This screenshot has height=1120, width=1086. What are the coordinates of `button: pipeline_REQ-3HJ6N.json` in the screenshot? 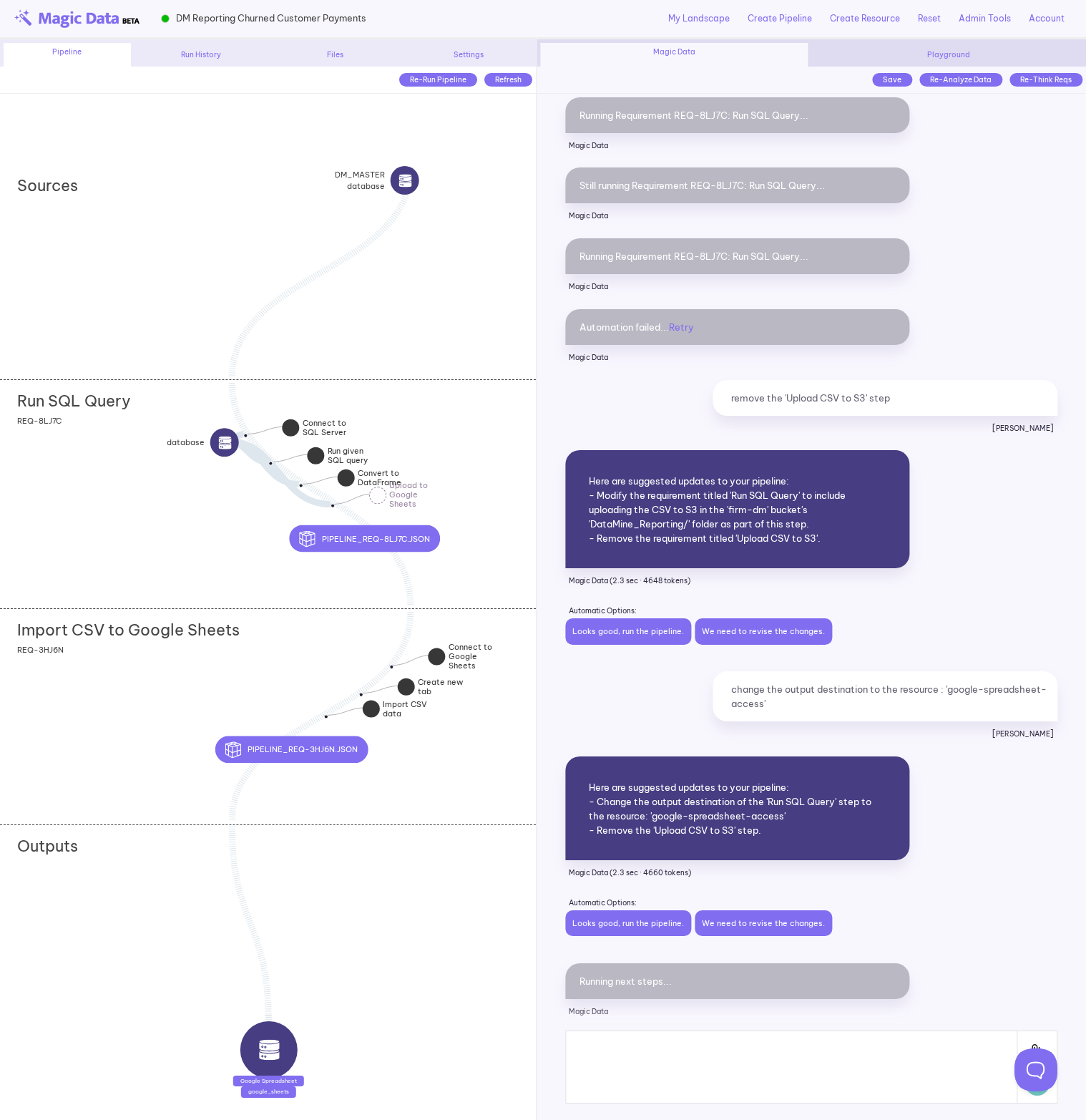 It's located at (291, 749).